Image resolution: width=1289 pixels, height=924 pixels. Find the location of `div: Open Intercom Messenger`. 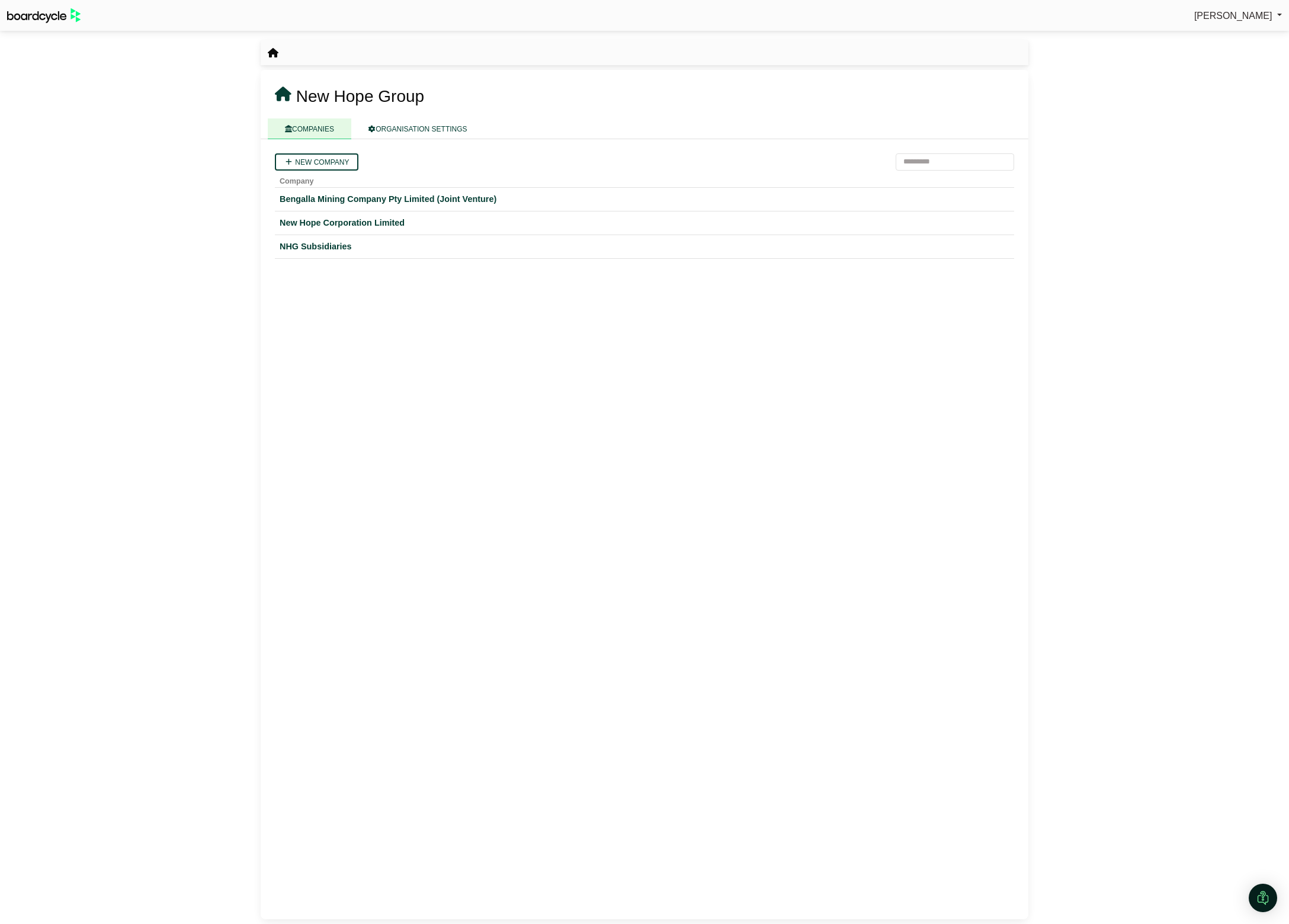

div: Open Intercom Messenger is located at coordinates (1263, 898).